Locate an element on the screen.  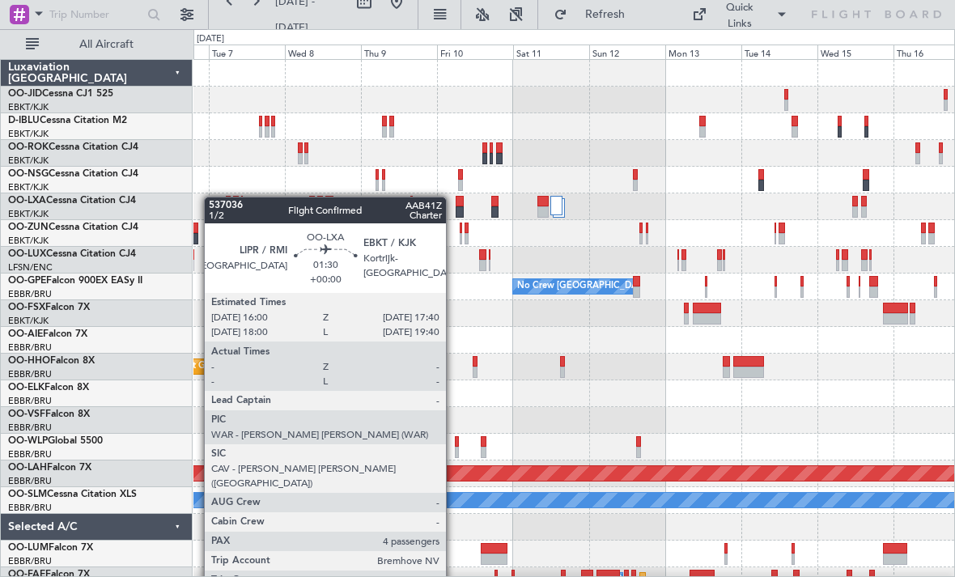
a: OO-ELKFalcon 8X is located at coordinates (49, 388).